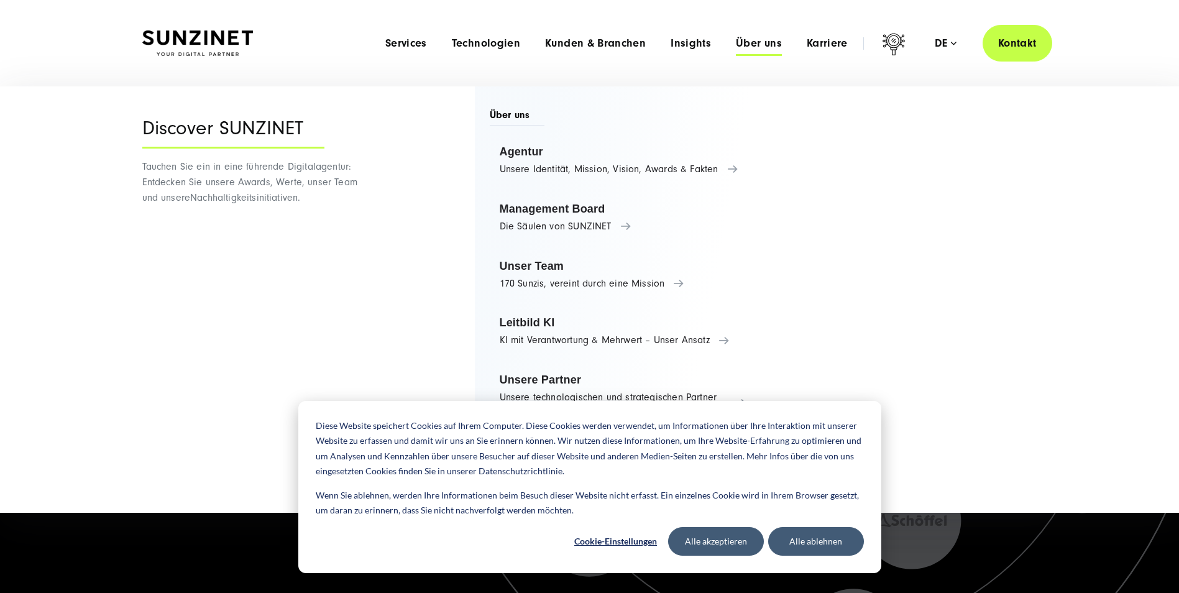 This screenshot has width=1179, height=593. I want to click on span: Kunden & Branchen, so click(595, 44).